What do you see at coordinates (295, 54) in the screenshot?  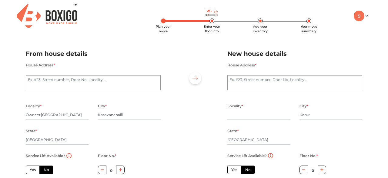 I see `h2: New house details` at bounding box center [295, 54].